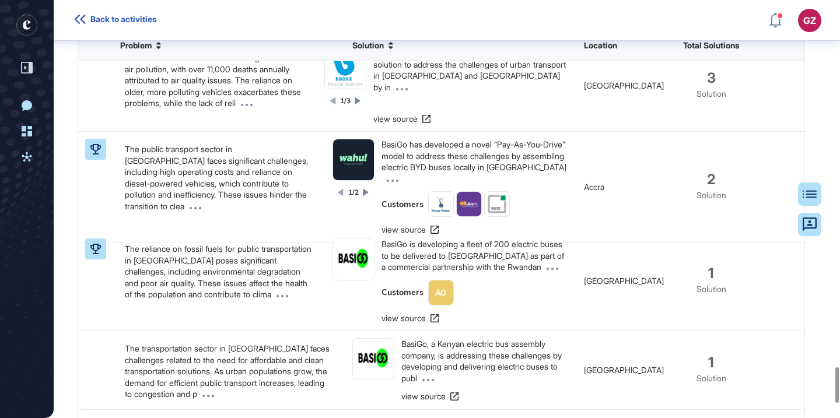 This screenshot has height=418, width=840. What do you see at coordinates (711, 179) in the screenshot?
I see `span: 2` at bounding box center [711, 179].